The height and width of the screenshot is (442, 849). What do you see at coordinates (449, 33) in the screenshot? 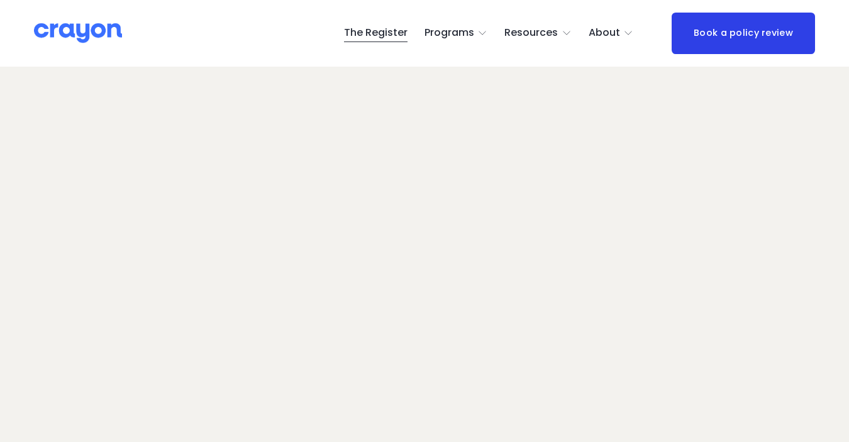
I see `span: Programs` at bounding box center [449, 33].